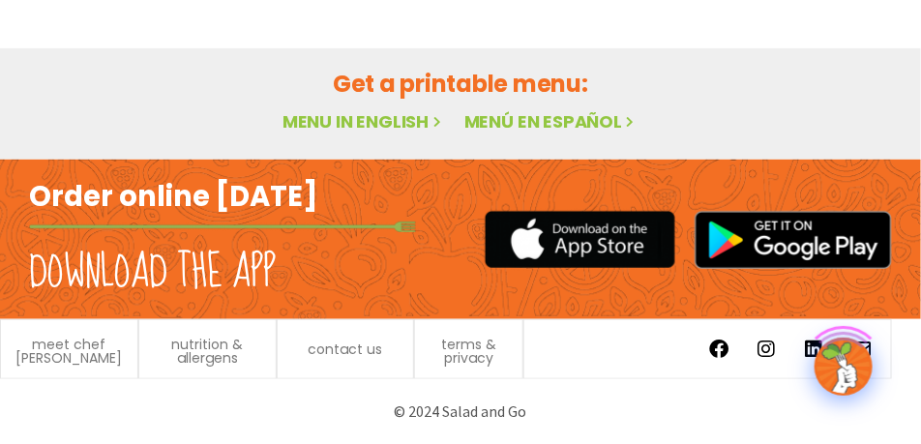 This screenshot has height=444, width=921. What do you see at coordinates (461, 83) in the screenshot?
I see `h2: Get a printable menu:` at bounding box center [461, 83].